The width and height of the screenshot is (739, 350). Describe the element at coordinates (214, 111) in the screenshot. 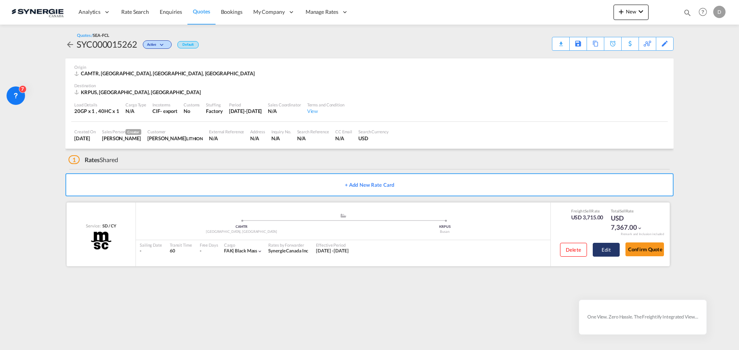

I see `div: Factory Stuffing` at that location.